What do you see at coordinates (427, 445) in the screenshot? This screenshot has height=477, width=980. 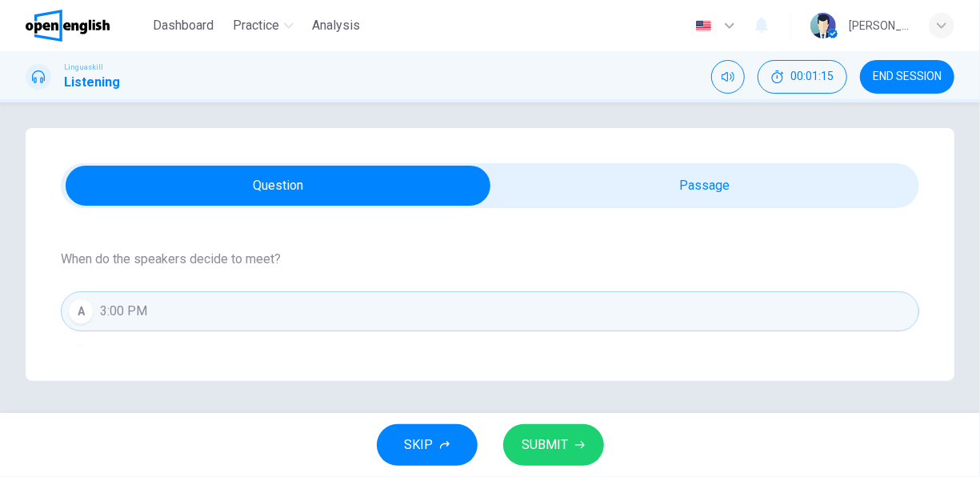 I see `button: SKIP` at bounding box center [427, 445].